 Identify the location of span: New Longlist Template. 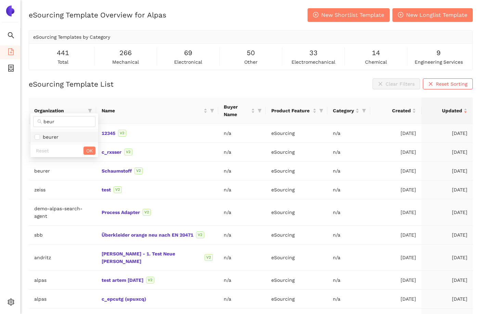
(436, 15).